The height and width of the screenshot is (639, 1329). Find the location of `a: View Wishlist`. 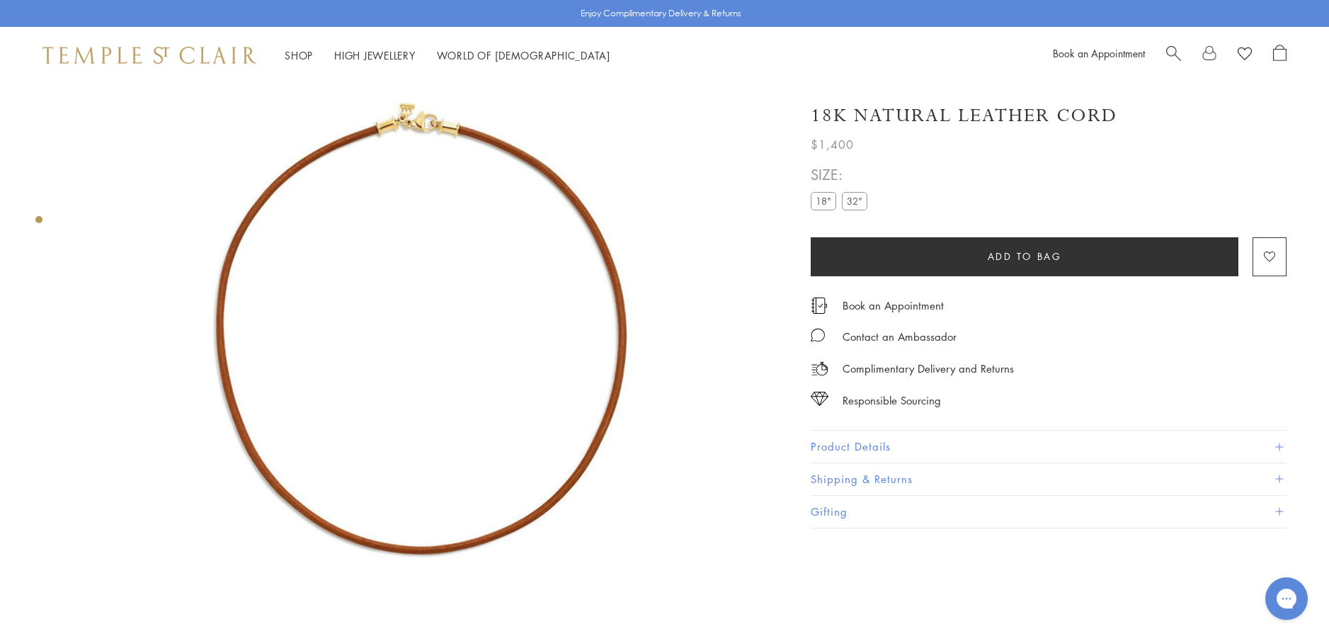

a: View Wishlist is located at coordinates (1245, 55).